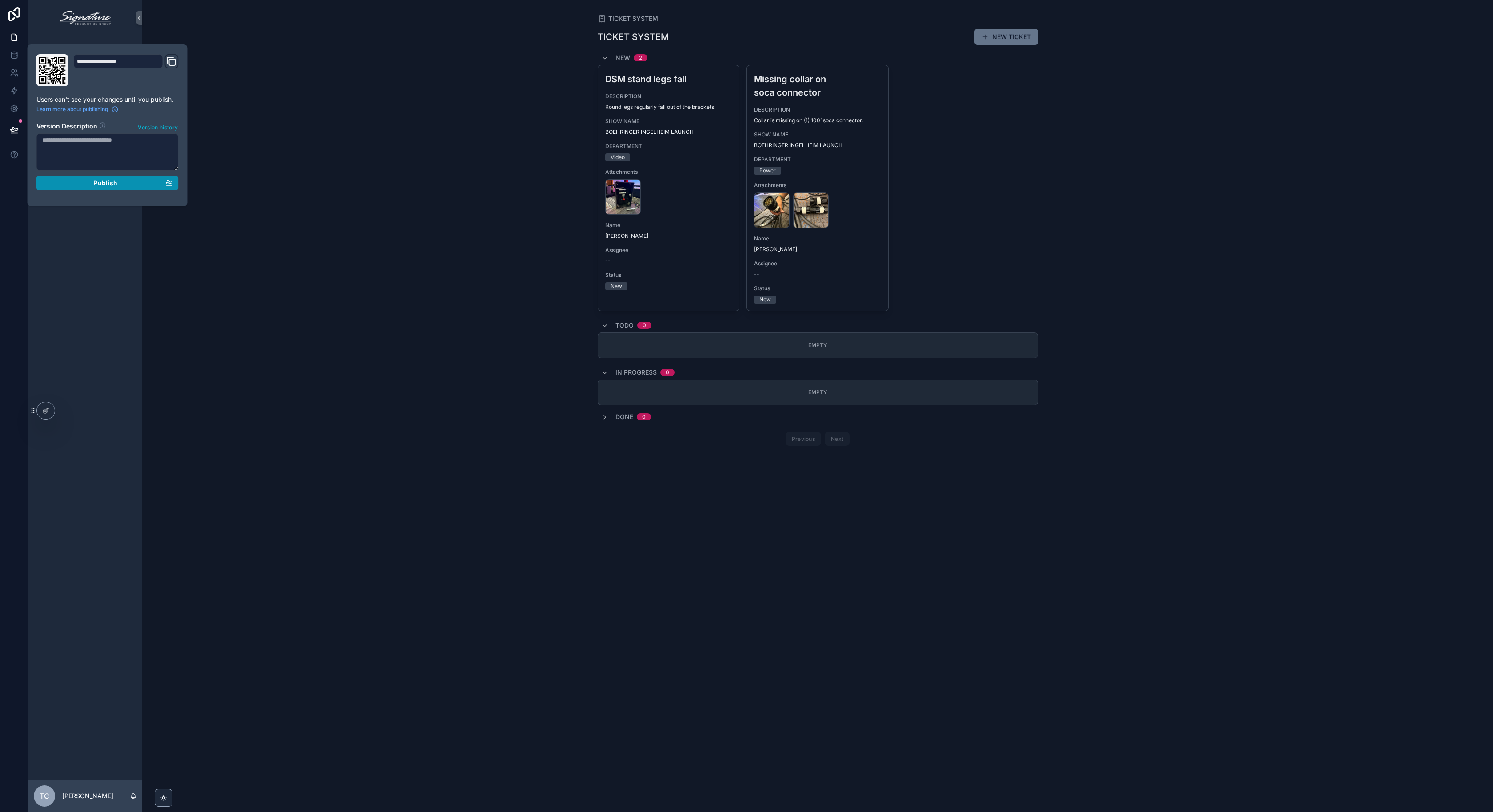 This screenshot has height=812, width=1493. I want to click on span: Done, so click(624, 417).